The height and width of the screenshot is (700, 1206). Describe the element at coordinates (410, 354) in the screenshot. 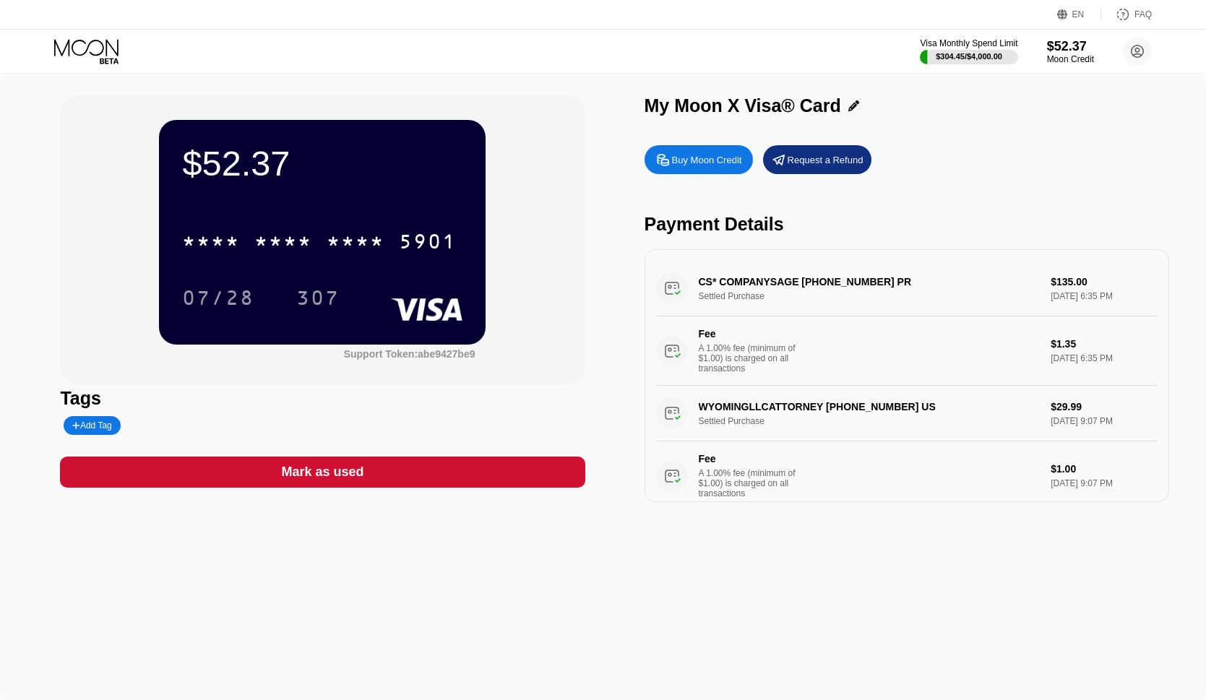

I see `div: Support Token: abe9427be9` at that location.